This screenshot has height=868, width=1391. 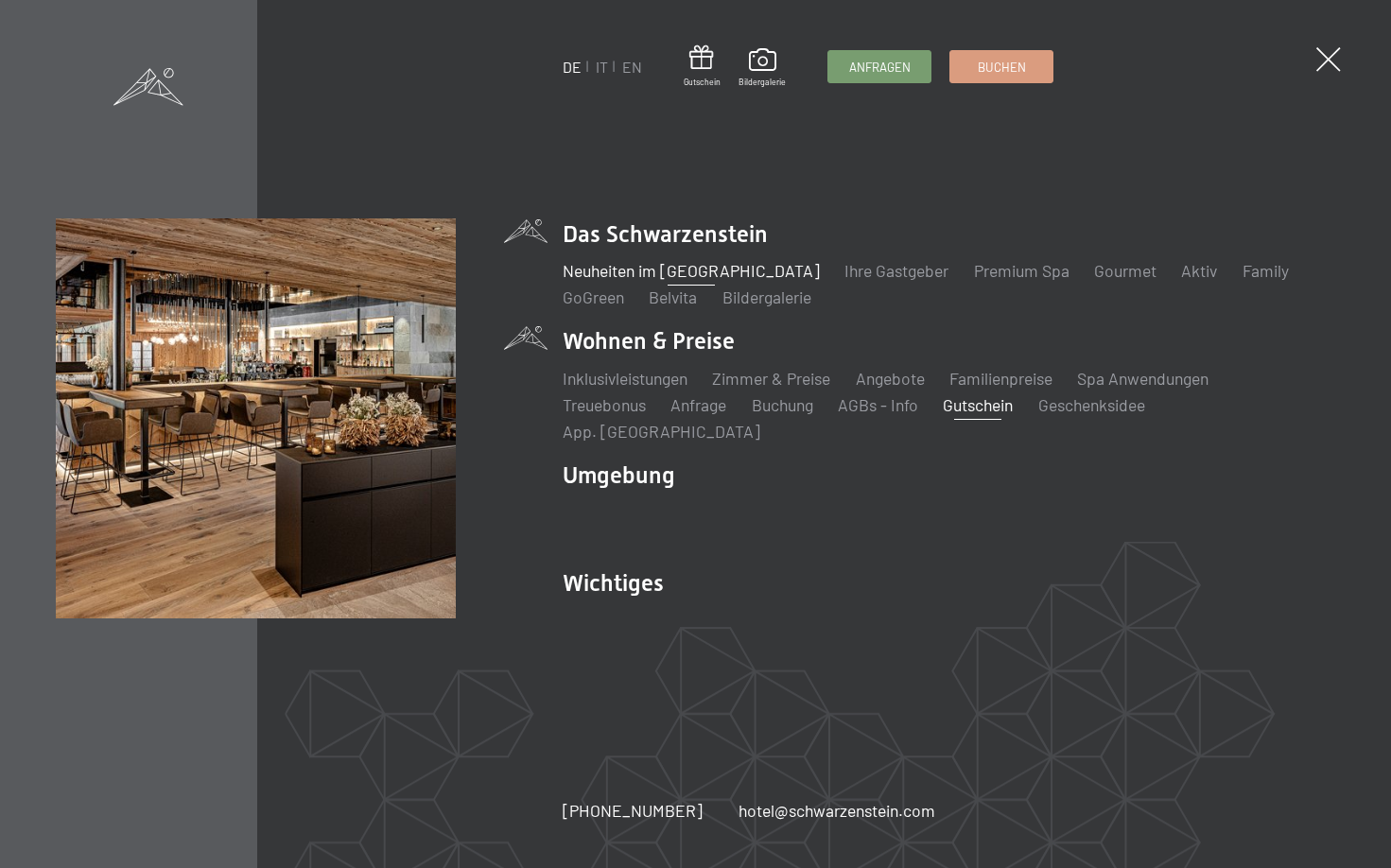 I want to click on a: Aktiv, so click(x=1199, y=271).